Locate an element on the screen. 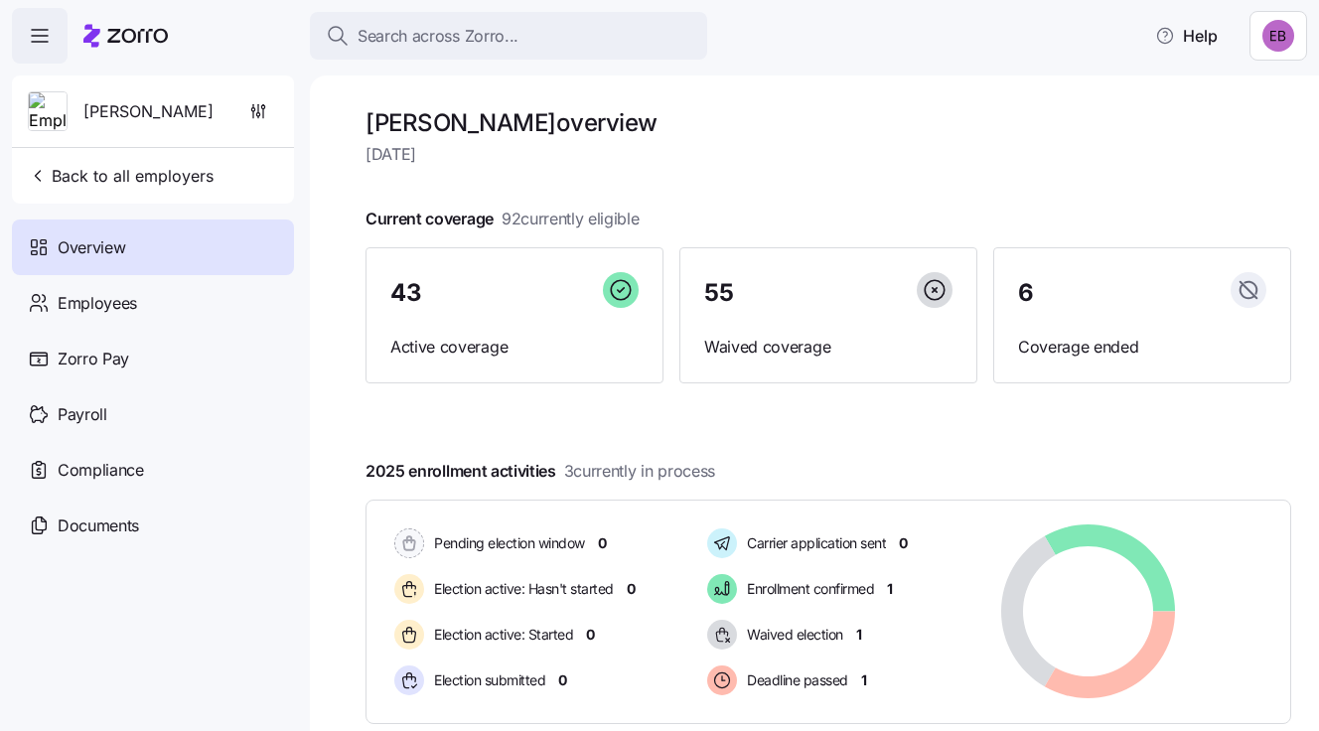 This screenshot has height=731, width=1319. span: Enrollment confirmed is located at coordinates (807, 589).